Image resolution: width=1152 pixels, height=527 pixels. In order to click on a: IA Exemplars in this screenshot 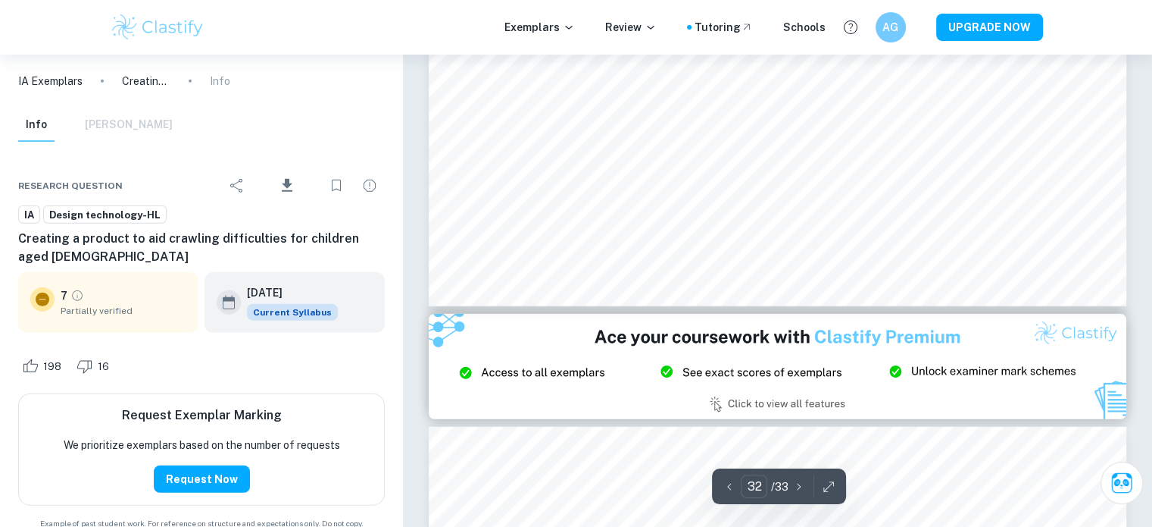, I will do `click(50, 81)`.